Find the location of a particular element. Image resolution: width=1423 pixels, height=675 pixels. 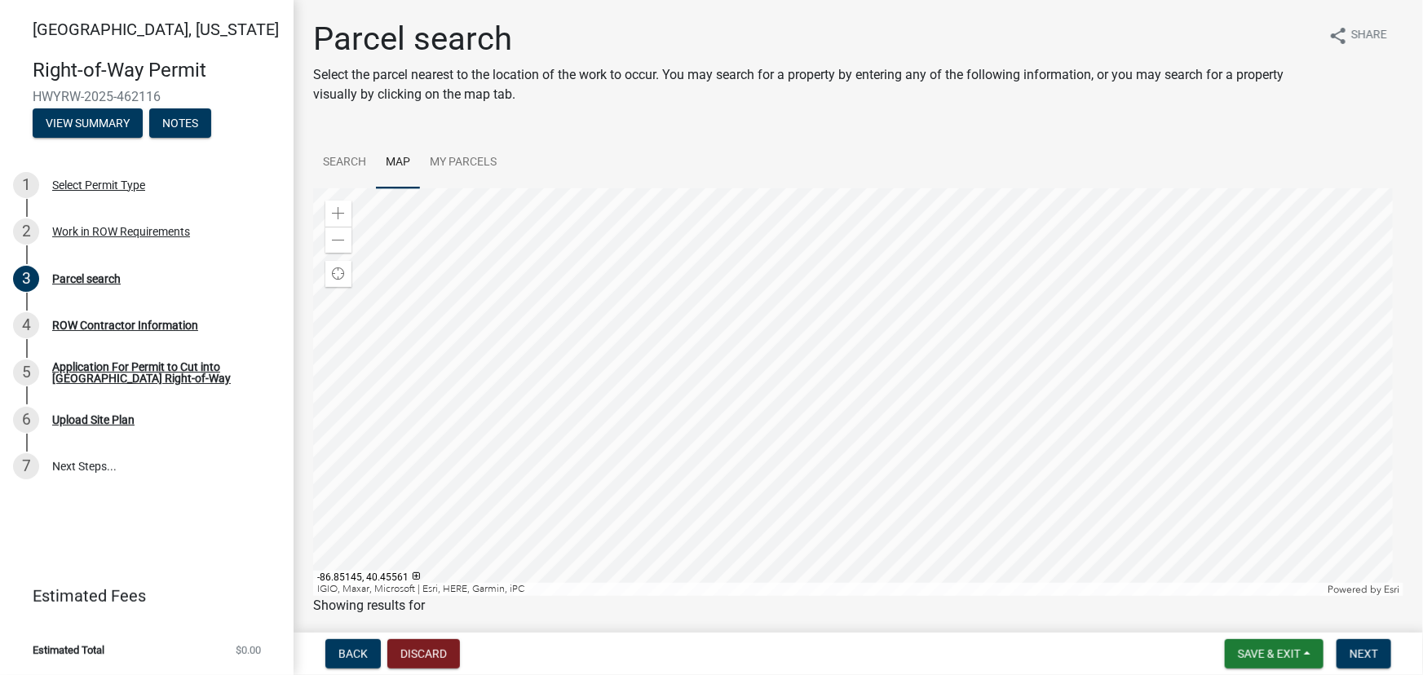

button: shareShare is located at coordinates (1358, 35).